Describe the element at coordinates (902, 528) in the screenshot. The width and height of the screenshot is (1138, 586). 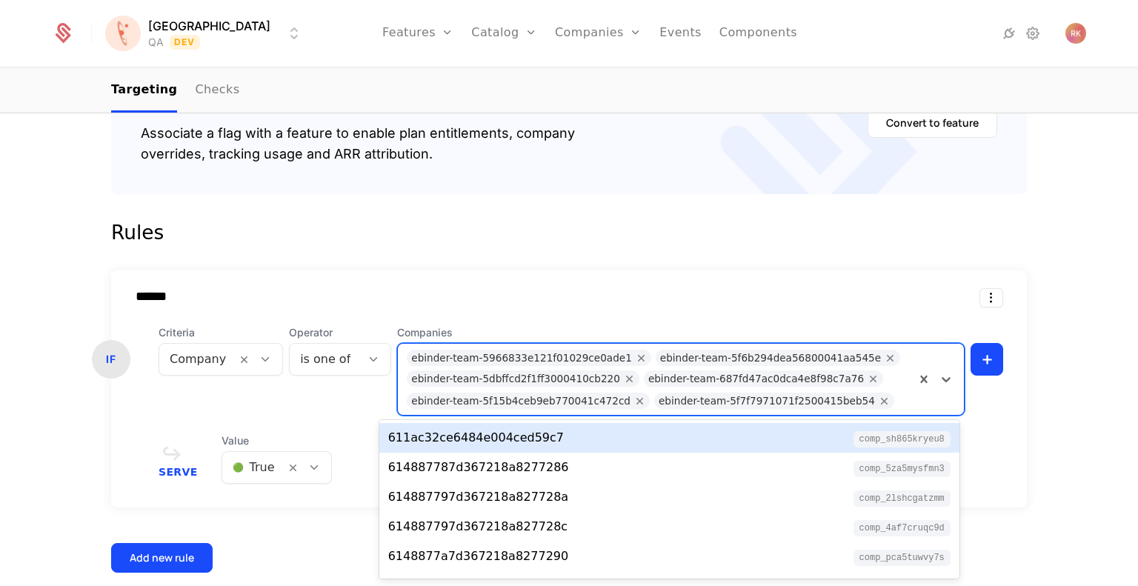
I see `span: comp_4Af7CruQc9D` at that location.